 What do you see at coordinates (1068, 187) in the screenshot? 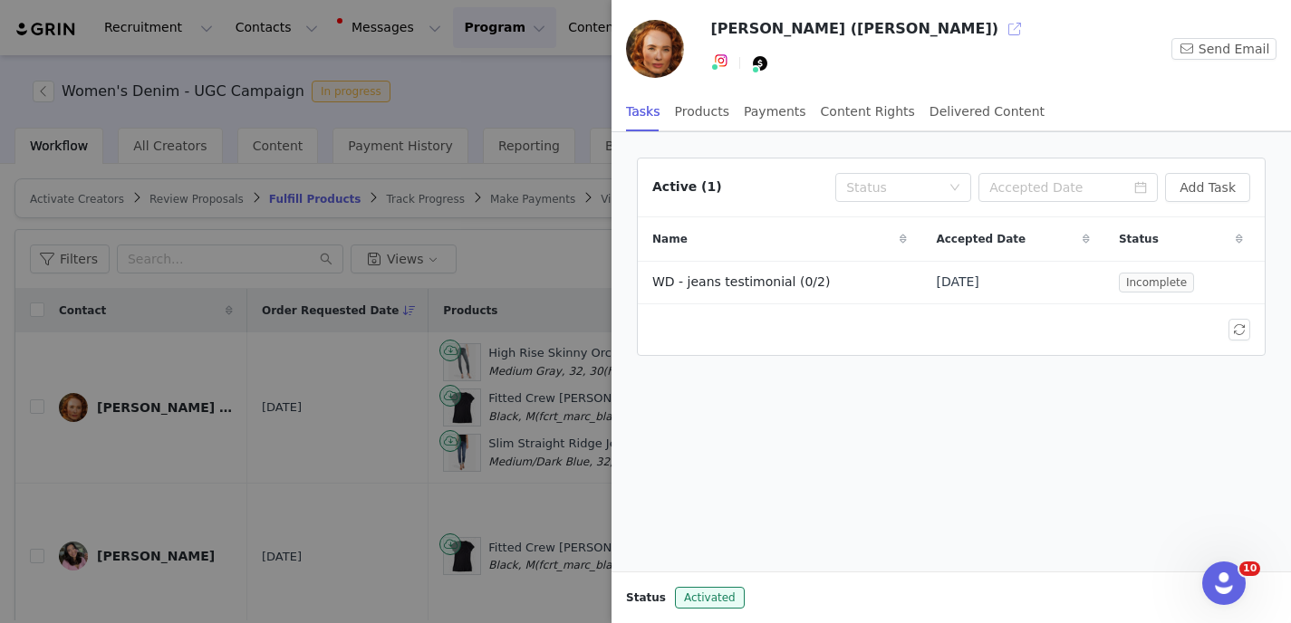
I see `input: Accepted Date` at bounding box center [1068, 187].